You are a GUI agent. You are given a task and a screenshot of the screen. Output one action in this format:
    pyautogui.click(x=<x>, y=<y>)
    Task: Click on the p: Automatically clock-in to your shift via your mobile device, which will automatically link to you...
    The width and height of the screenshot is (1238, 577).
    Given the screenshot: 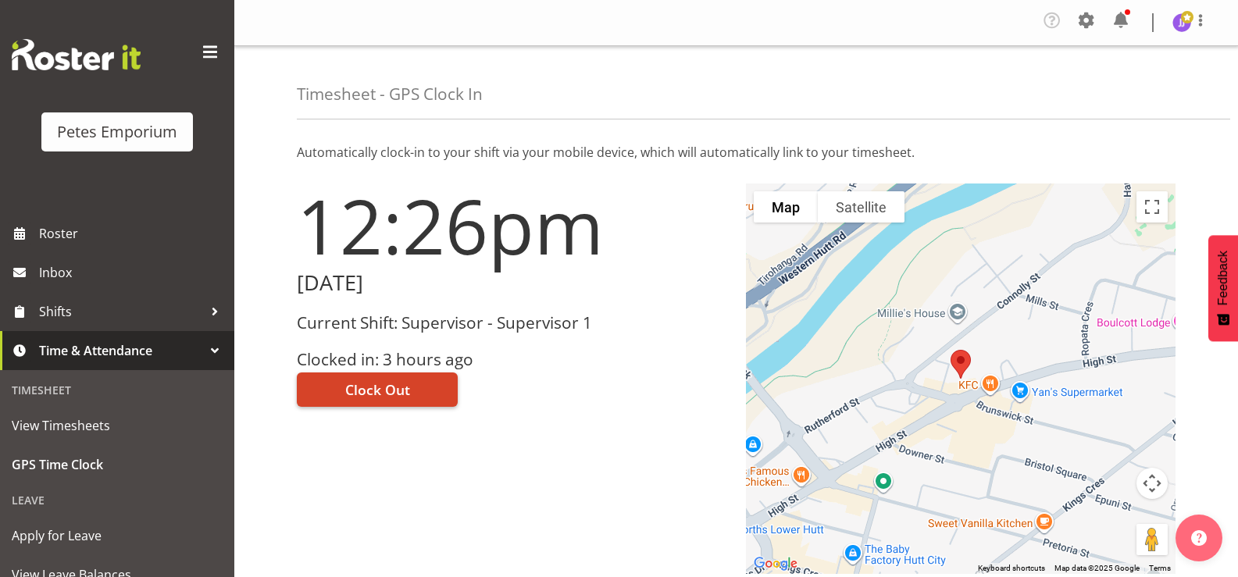 What is the action you would take?
    pyautogui.click(x=736, y=152)
    